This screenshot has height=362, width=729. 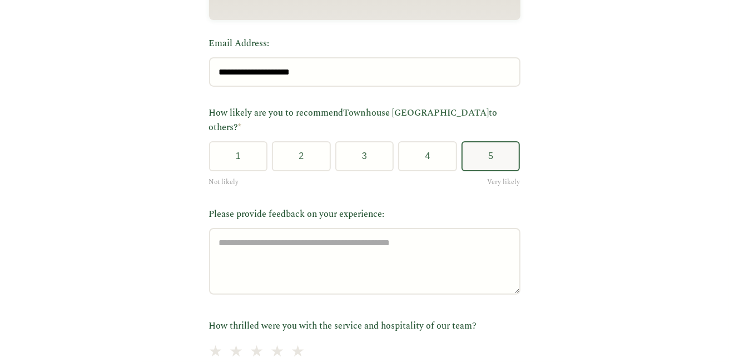 What do you see at coordinates (365, 156) in the screenshot?
I see `button: 3` at bounding box center [365, 156].